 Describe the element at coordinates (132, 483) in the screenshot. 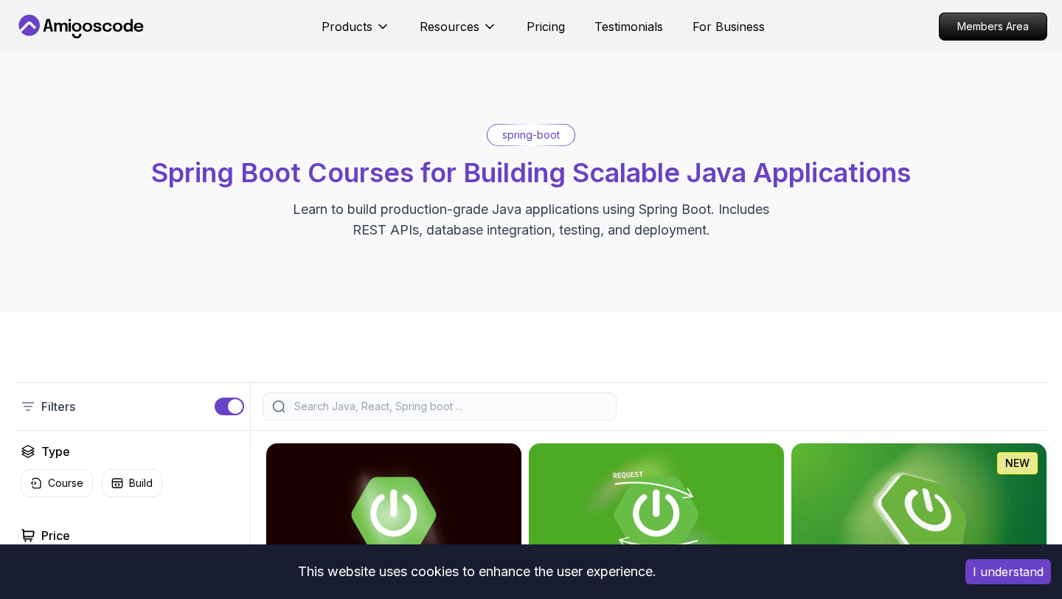

I see `button: Build` at that location.